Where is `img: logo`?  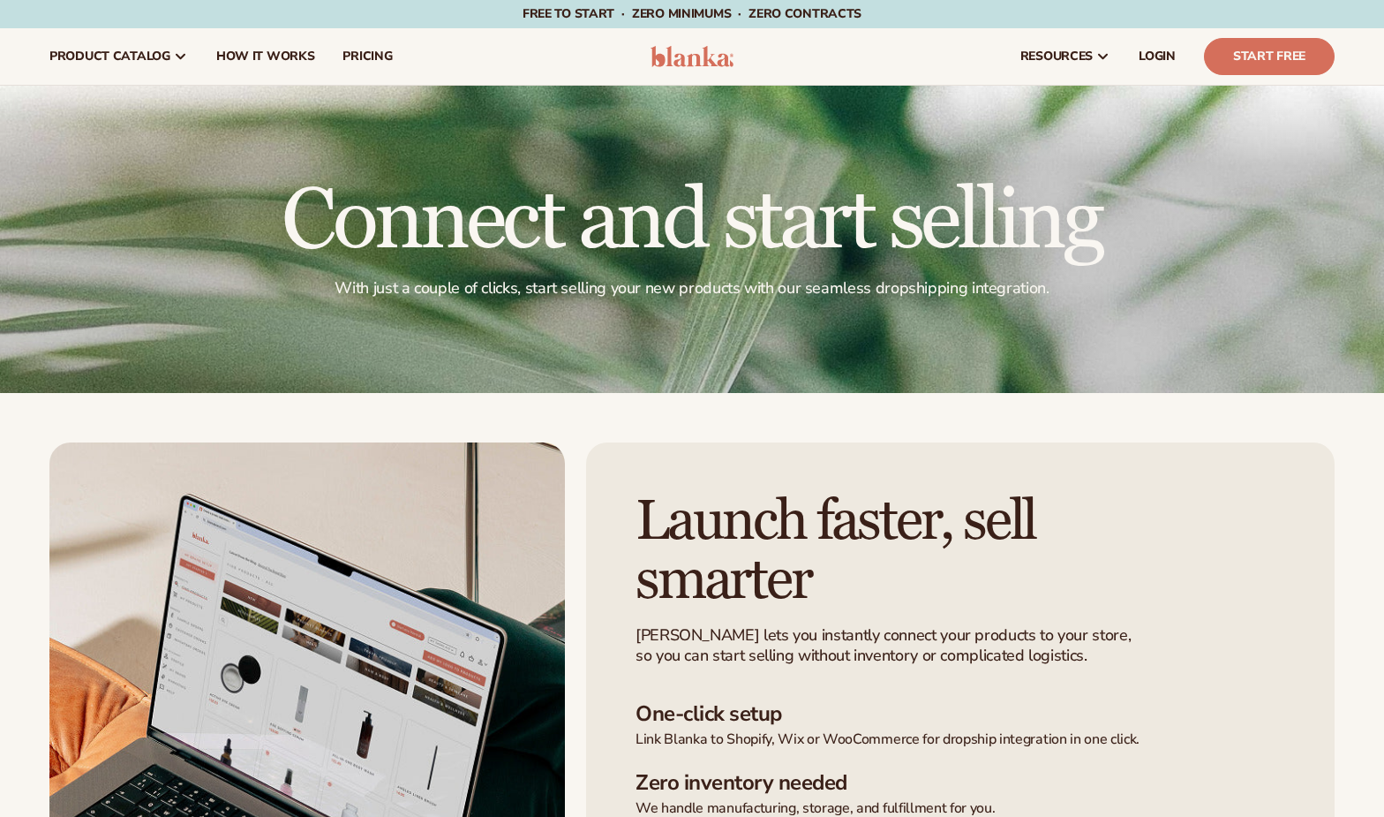 img: logo is located at coordinates (692, 56).